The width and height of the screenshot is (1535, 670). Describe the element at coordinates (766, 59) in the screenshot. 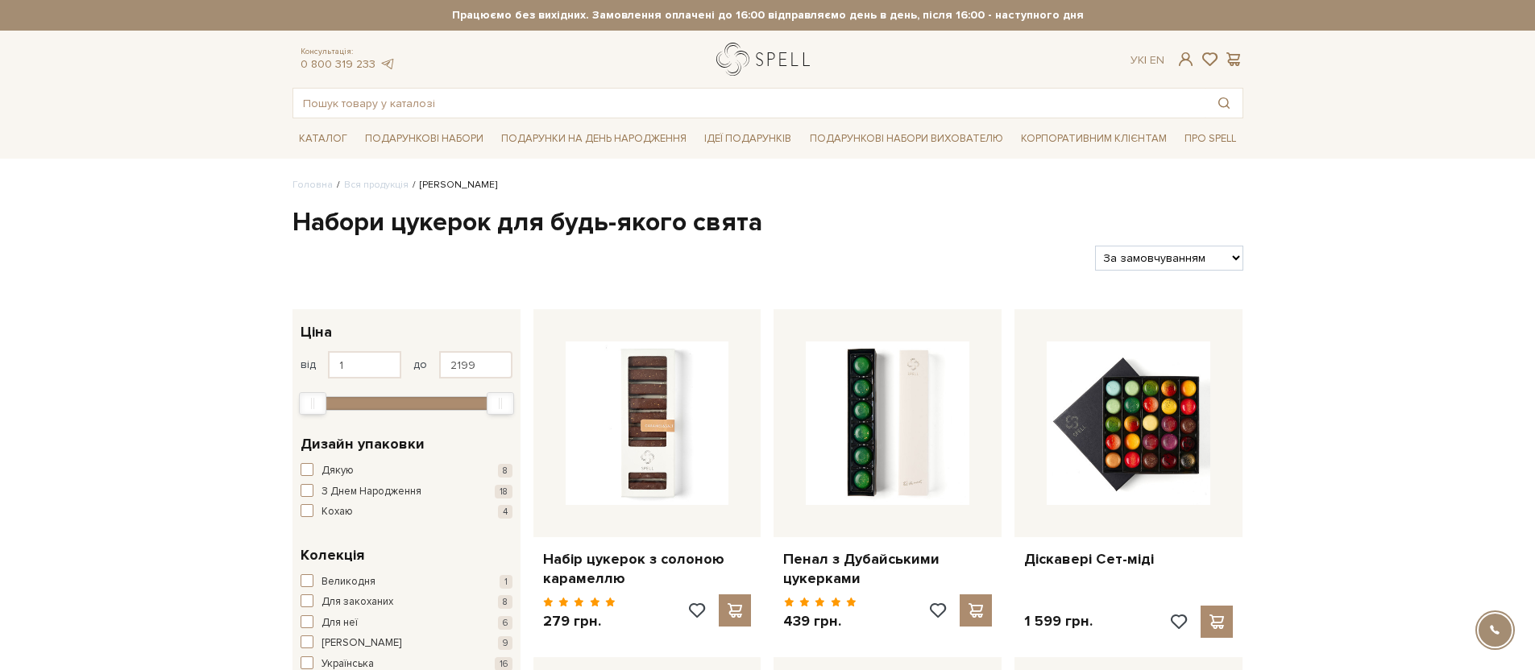

I see `a: logo` at that location.